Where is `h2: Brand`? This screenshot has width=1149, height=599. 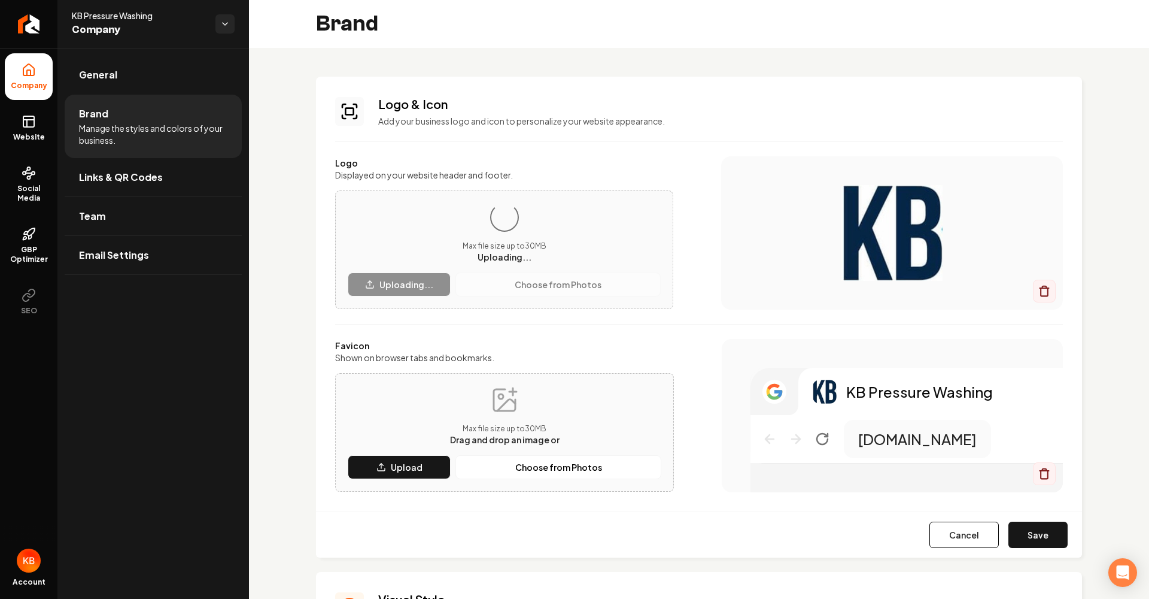 h2: Brand is located at coordinates (347, 24).